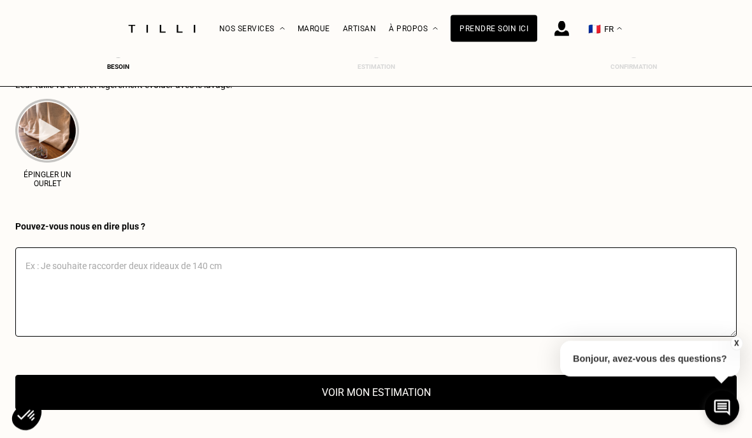 The height and width of the screenshot is (438, 752). What do you see at coordinates (435, 29) in the screenshot?
I see `img: Menu déroulant à propos` at bounding box center [435, 29].